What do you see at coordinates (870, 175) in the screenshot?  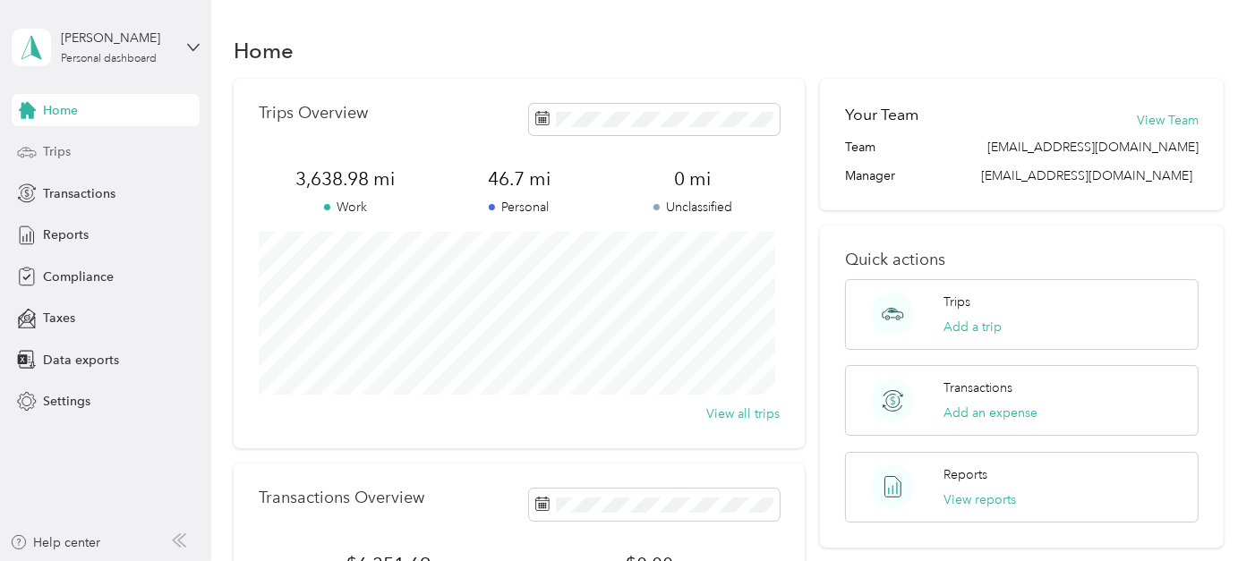 I see `span: Manager` at bounding box center [870, 175].